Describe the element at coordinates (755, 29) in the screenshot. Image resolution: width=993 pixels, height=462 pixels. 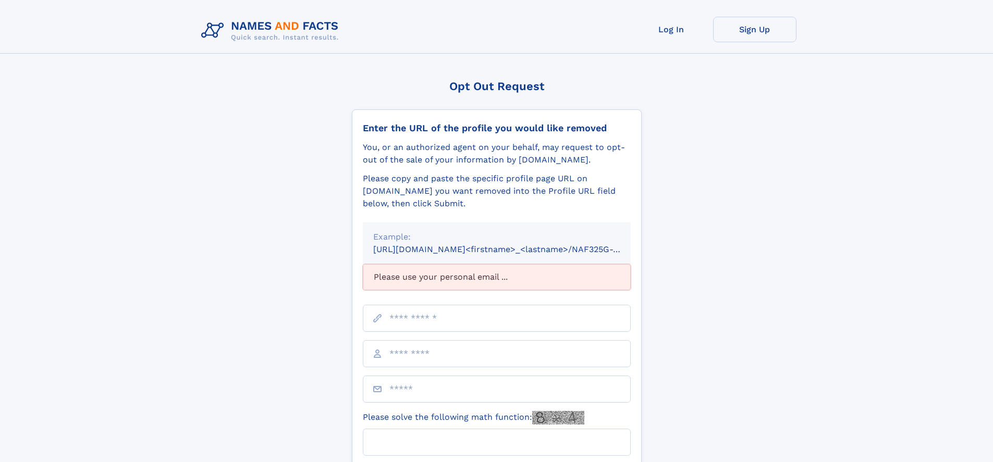
I see `a: Sign Up` at that location.